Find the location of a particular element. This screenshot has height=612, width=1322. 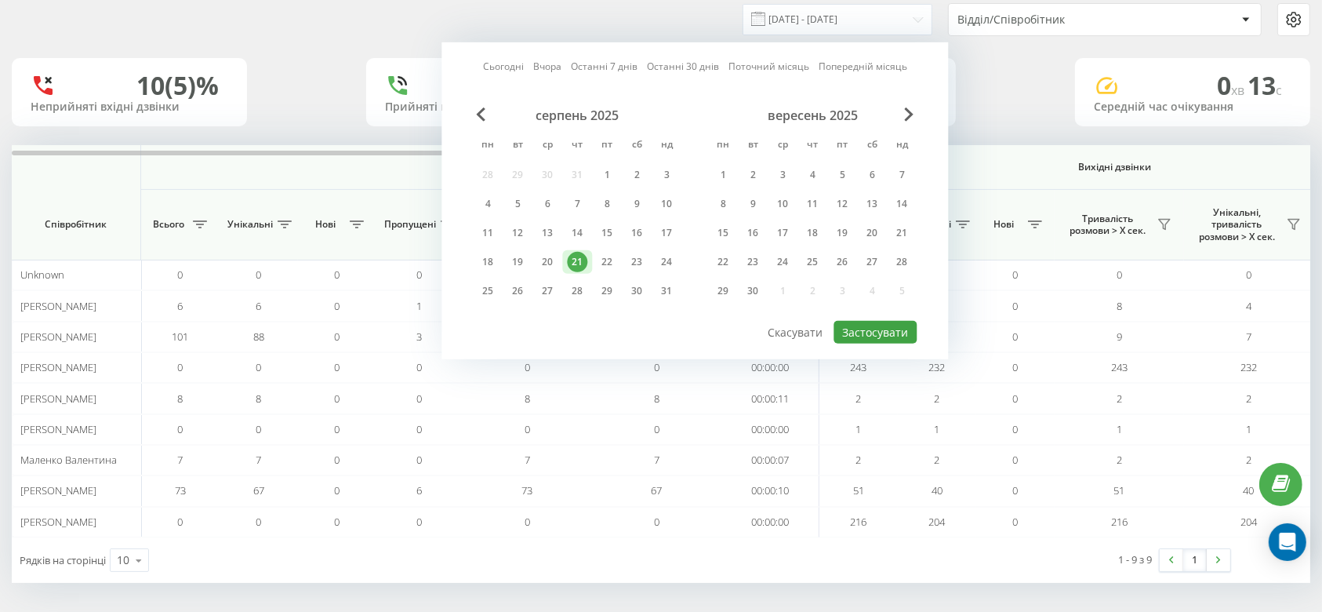

div: чт 18 вер 2025 р. is located at coordinates (812, 233).